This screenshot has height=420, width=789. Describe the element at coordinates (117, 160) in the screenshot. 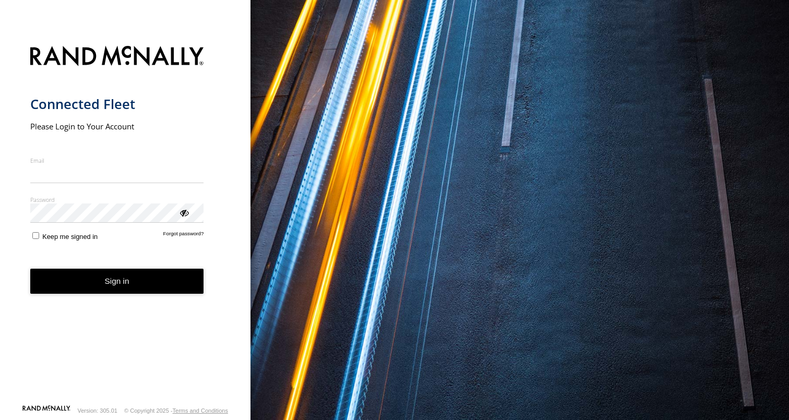

I see `label: Email` at that location.